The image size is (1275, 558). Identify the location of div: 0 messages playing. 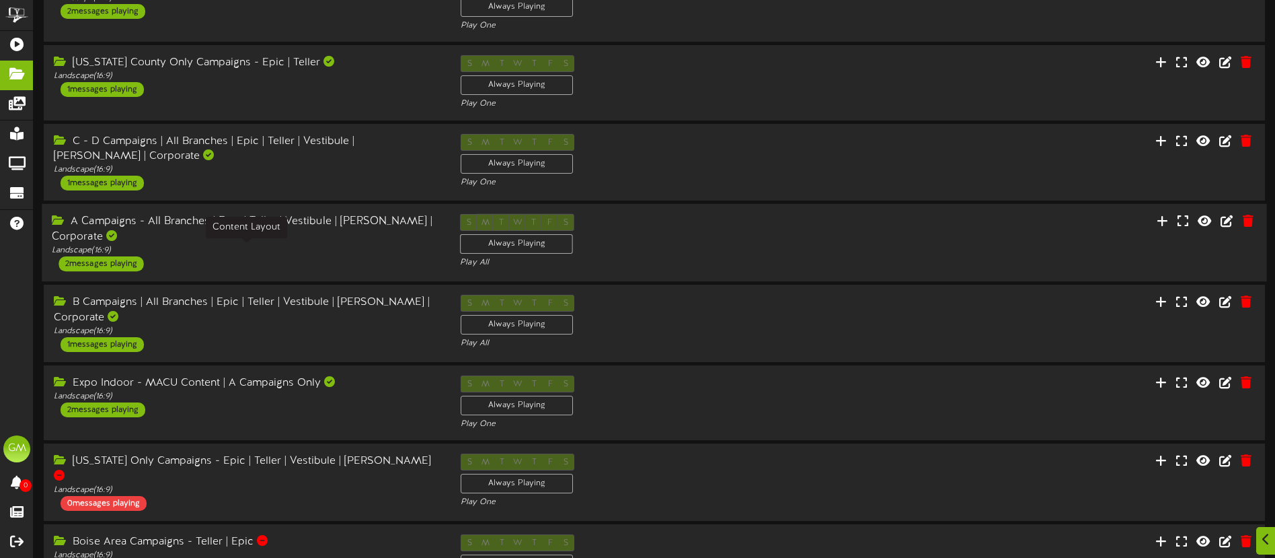
(104, 503).